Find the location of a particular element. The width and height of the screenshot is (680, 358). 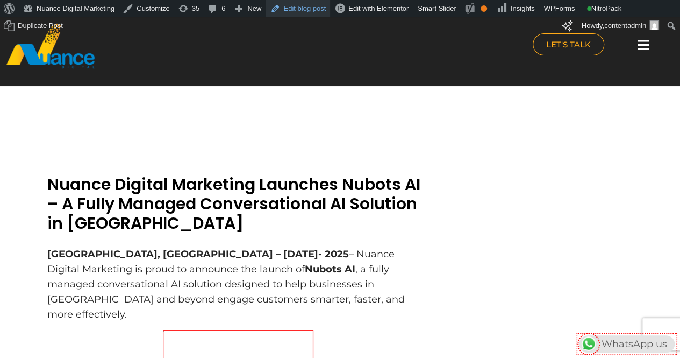

span: LET'S TALK is located at coordinates (569, 44).